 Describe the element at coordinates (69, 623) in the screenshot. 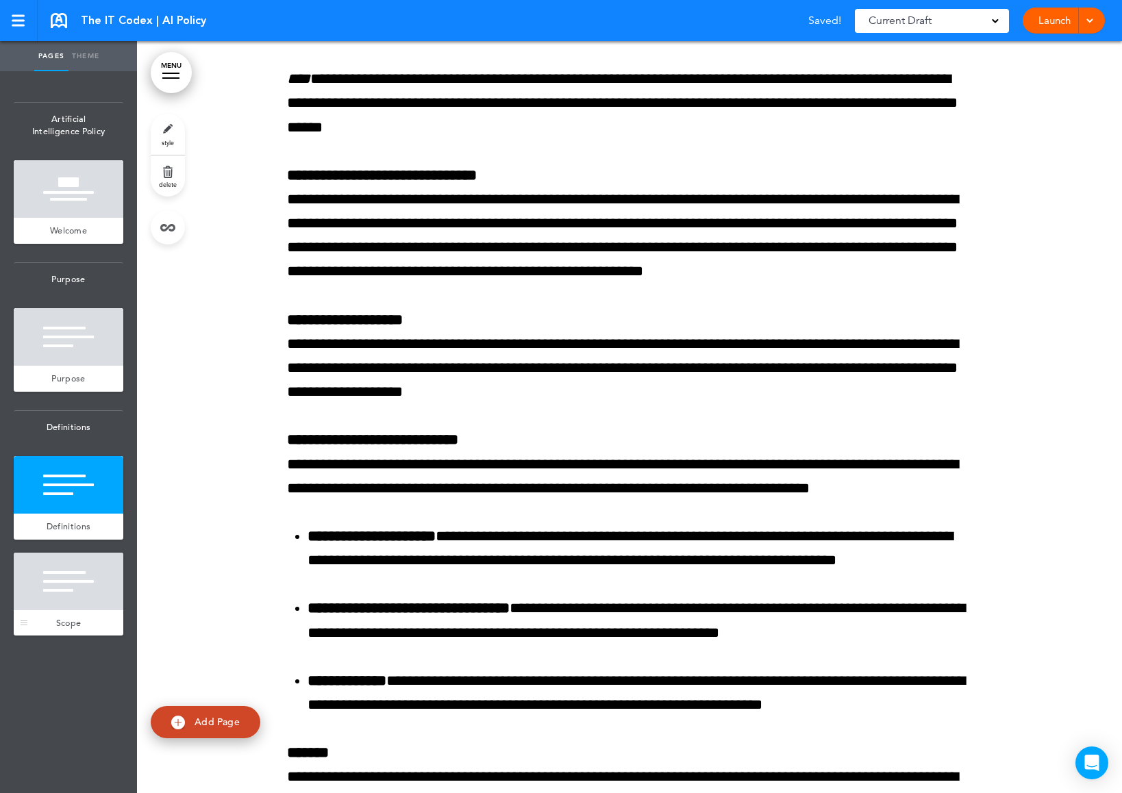

I see `span: Scope` at that location.